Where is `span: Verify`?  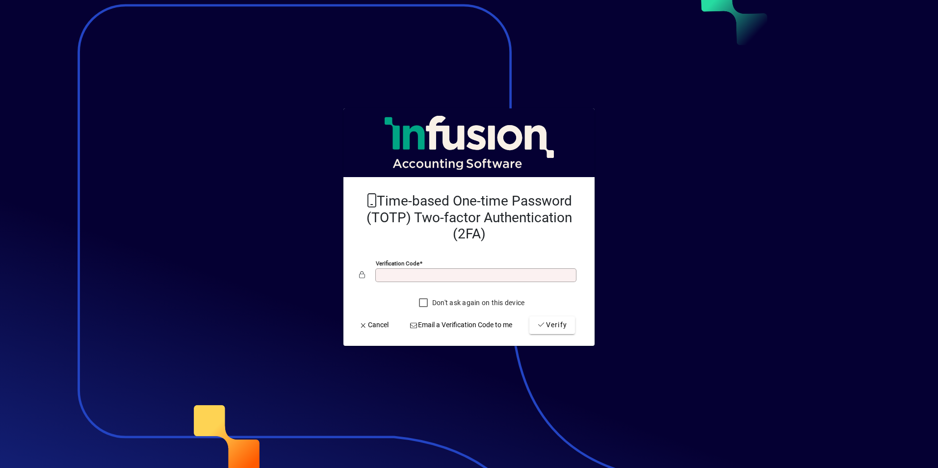 span: Verify is located at coordinates (552, 325).